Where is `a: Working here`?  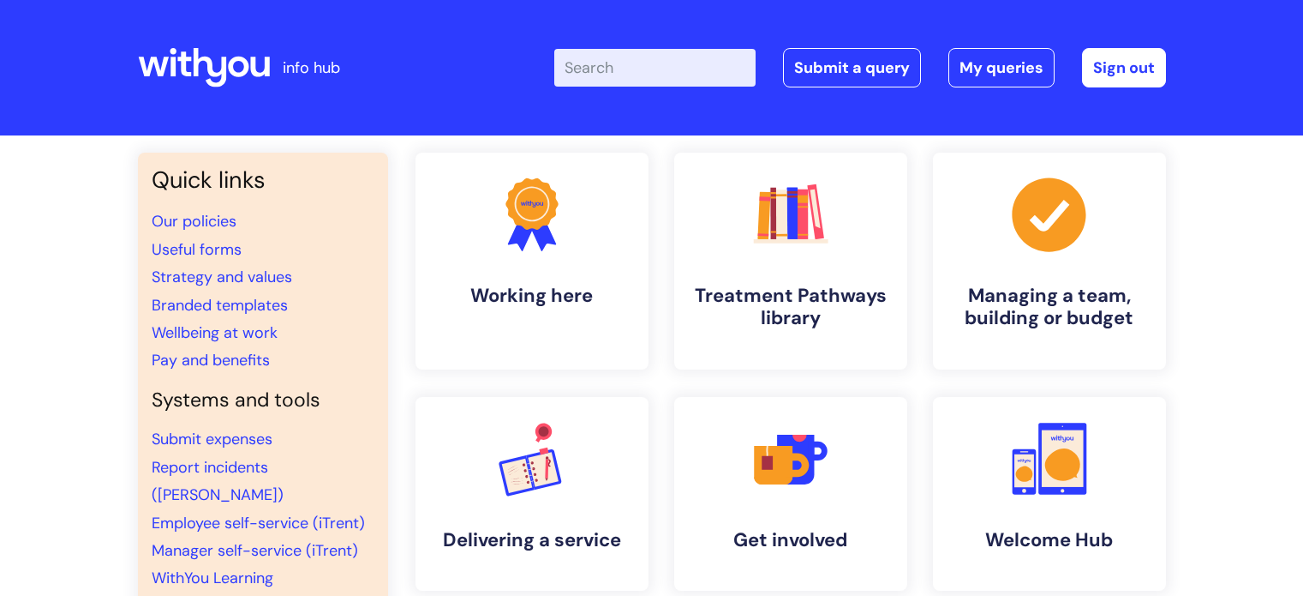
a: Working here is located at coordinates (532, 260).